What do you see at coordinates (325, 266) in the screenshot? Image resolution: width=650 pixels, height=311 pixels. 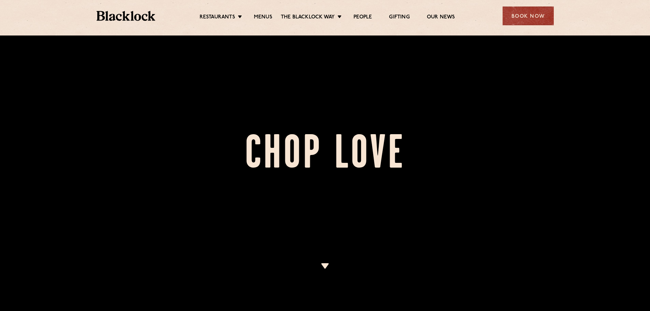 I see `img: icon-dropdown-cream.svg` at bounding box center [325, 266].